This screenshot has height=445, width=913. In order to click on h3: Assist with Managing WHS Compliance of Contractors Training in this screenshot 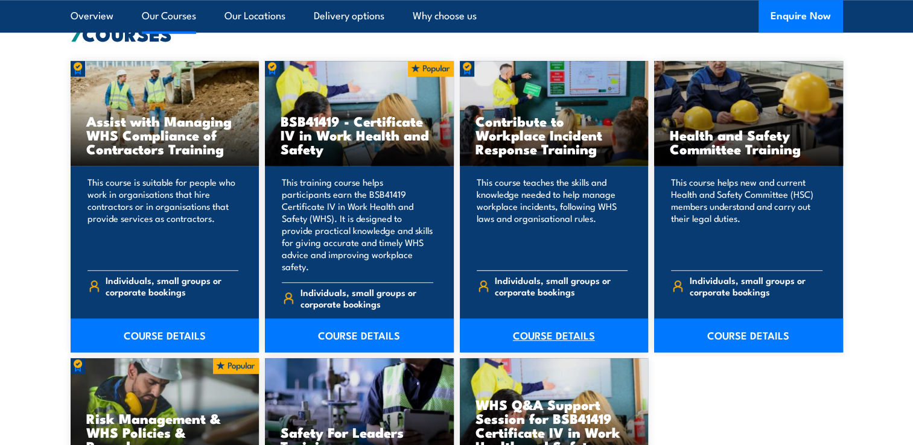, I will do `click(165, 135)`.